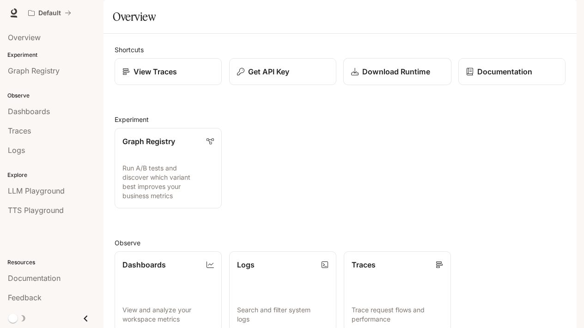 This screenshot has height=328, width=584. Describe the element at coordinates (397, 314) in the screenshot. I see `p: Trace request flows and performance` at that location.